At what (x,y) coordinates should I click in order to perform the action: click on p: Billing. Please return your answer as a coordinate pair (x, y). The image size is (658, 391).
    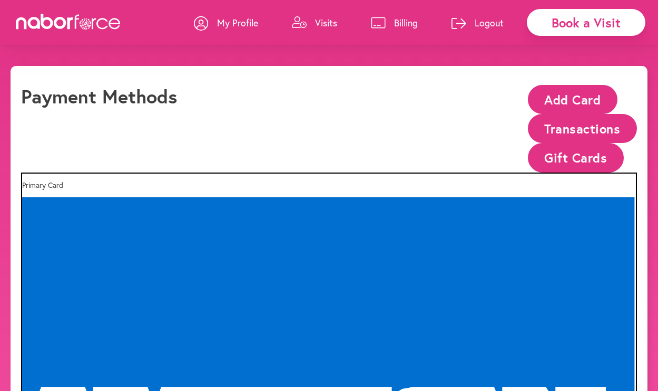
    Looking at the image, I should click on (406, 23).